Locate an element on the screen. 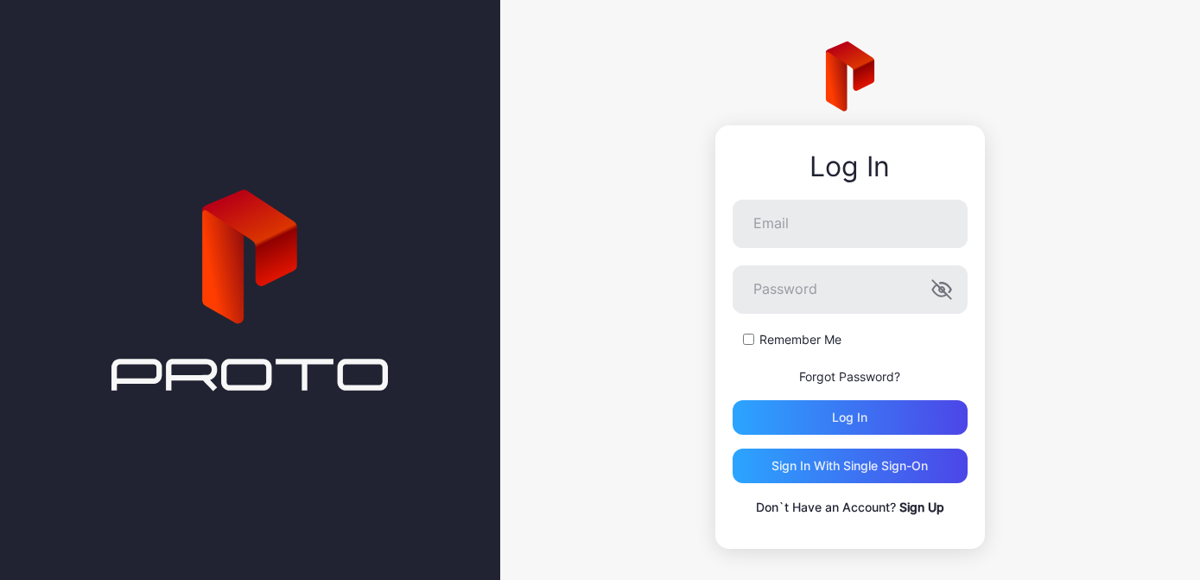 The width and height of the screenshot is (1200, 580). a: Forgot Password? is located at coordinates (849, 376).